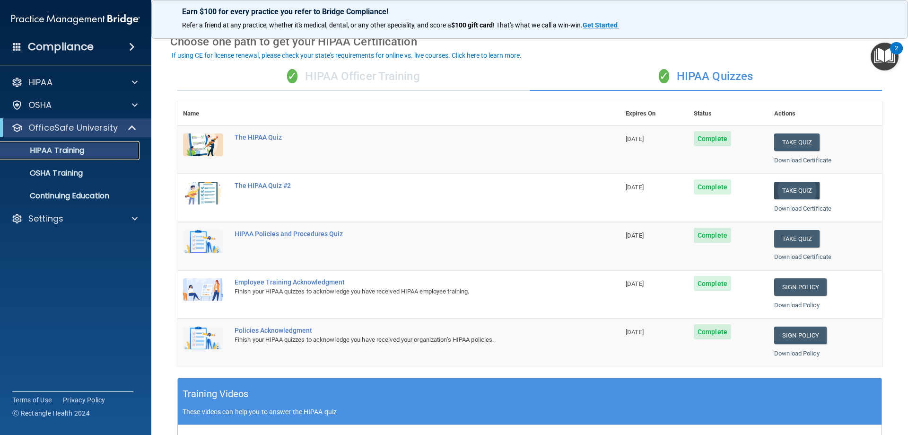 The image size is (908, 435). I want to click on div: Policies Acknowledgment, so click(403, 330).